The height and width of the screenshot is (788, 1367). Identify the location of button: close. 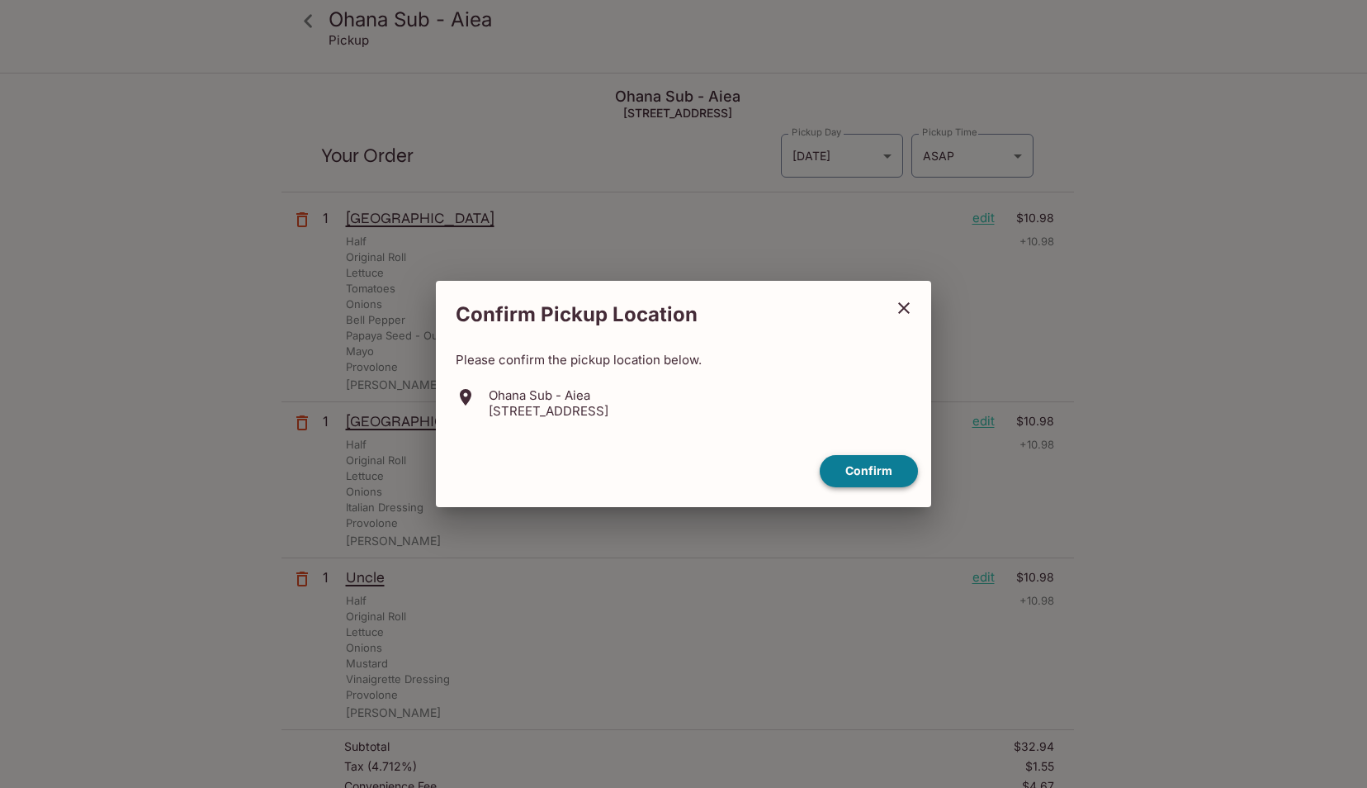
(904, 308).